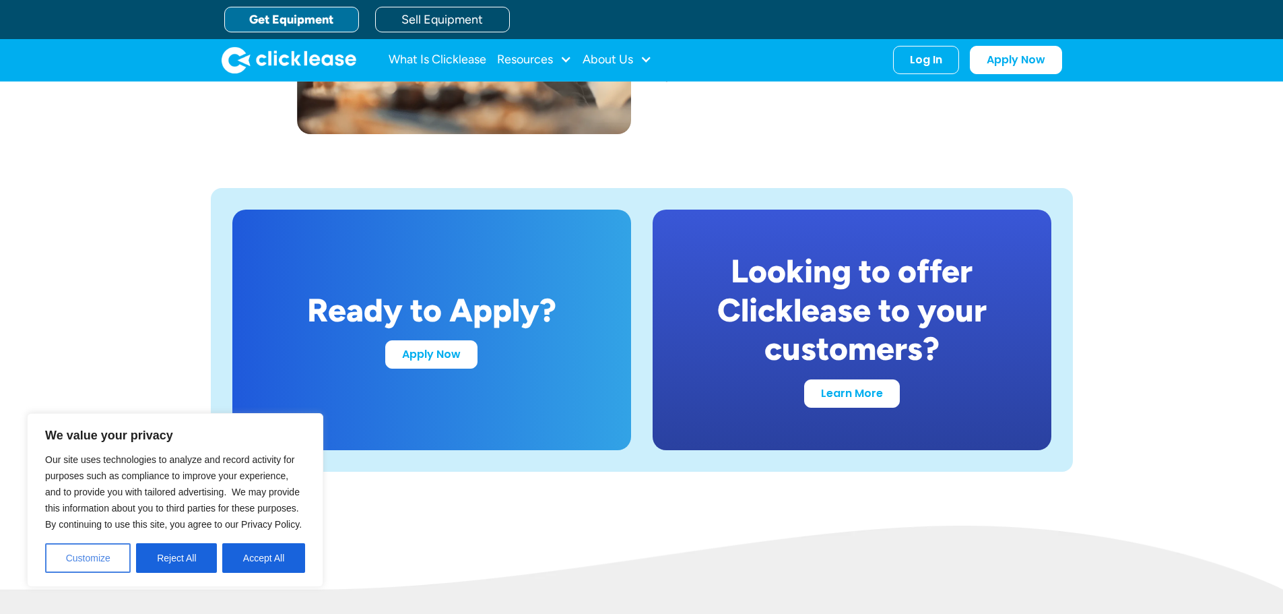  I want to click on button: Accept All, so click(263, 558).